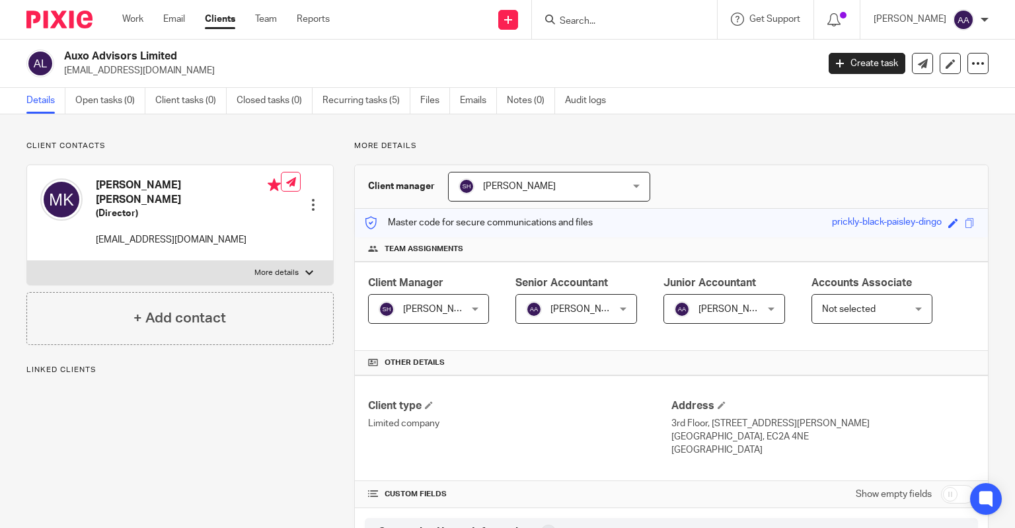 The image size is (1015, 528). I want to click on a: Notes (0), so click(531, 100).